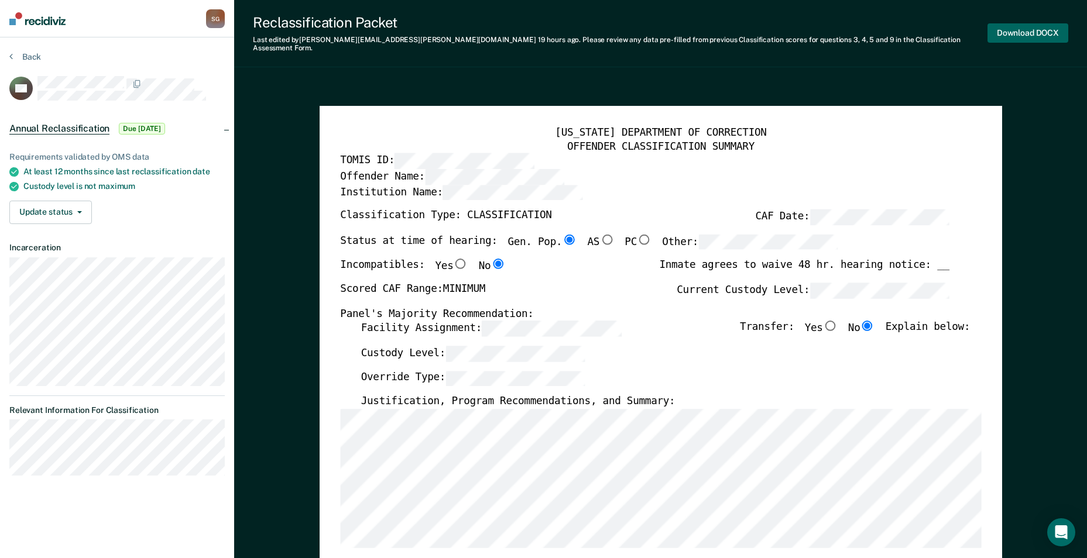  Describe the element at coordinates (491, 328) in the screenshot. I see `label: Facility Assignment:` at that location.